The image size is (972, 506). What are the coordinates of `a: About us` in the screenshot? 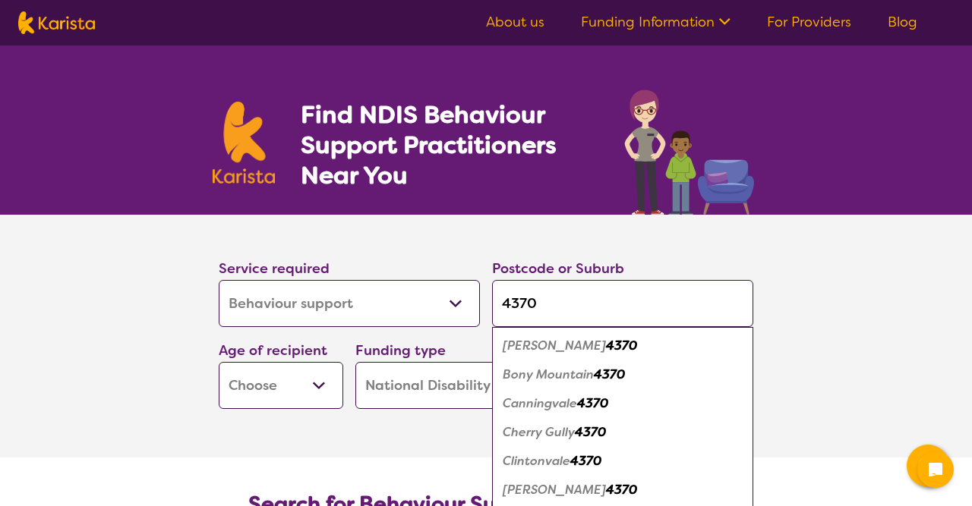 It's located at (515, 22).